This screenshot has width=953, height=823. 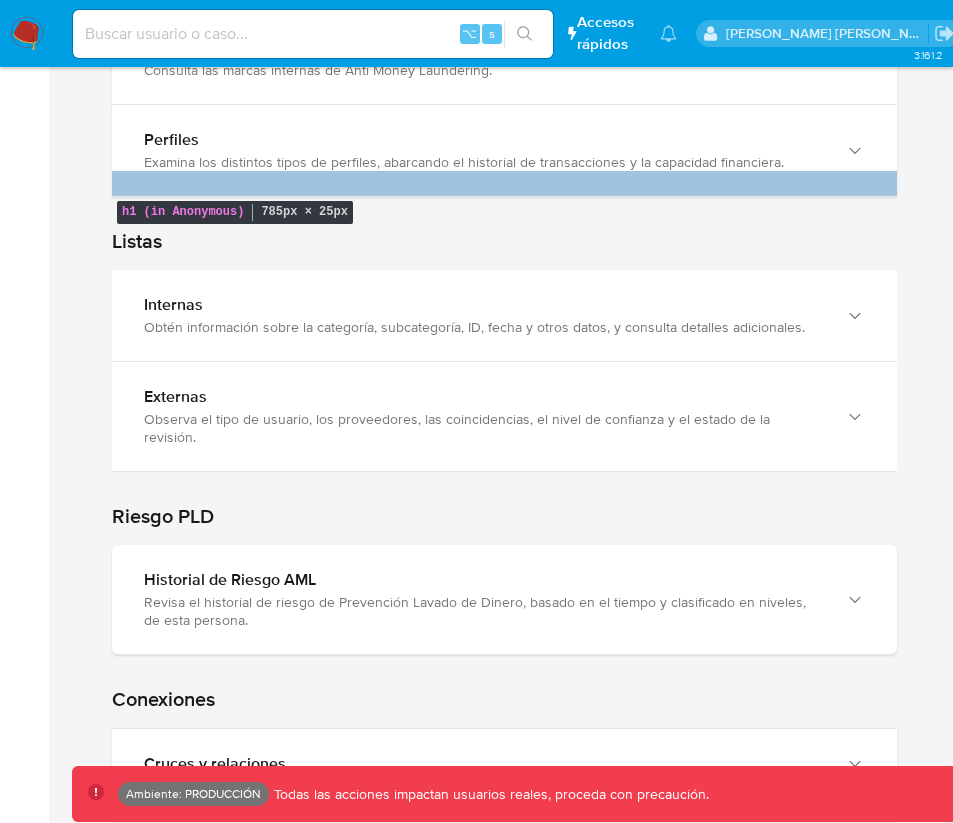 What do you see at coordinates (484, 327) in the screenshot?
I see `div: Obtén información sobre la categoría, subcategoría, ID, fecha y otros datos, y consulta detalles ...` at bounding box center [484, 327].